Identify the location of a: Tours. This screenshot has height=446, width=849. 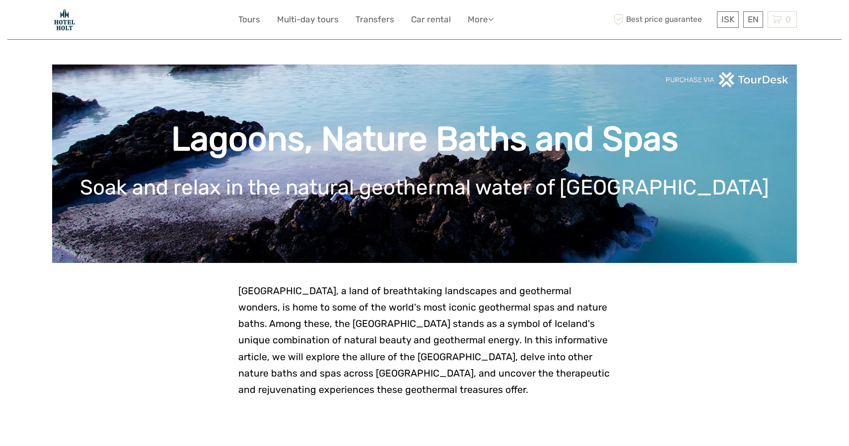
(249, 19).